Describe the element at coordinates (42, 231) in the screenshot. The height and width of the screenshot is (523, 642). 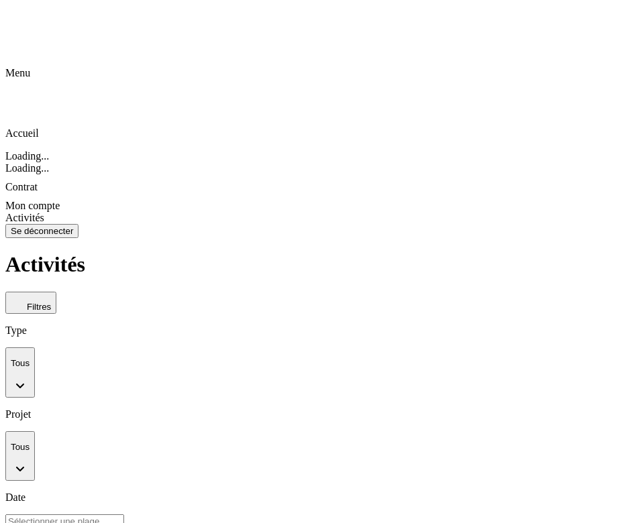
I see `div: Se déconnecter` at that location.